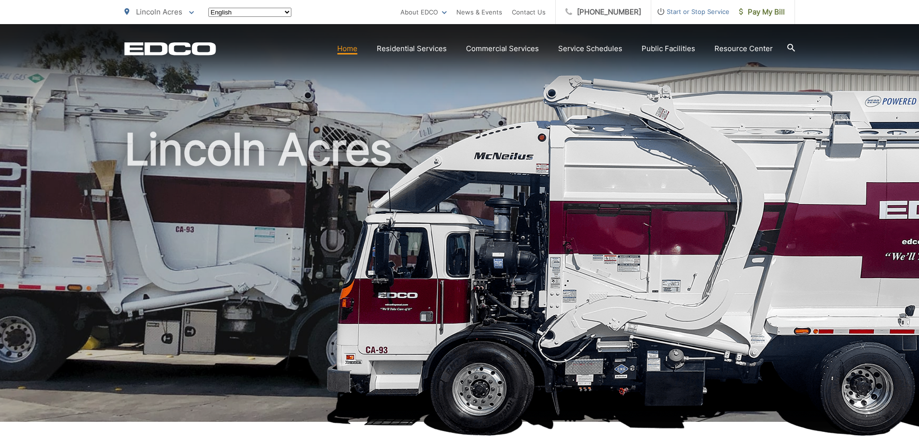  What do you see at coordinates (424, 12) in the screenshot?
I see `a: About EDCO` at bounding box center [424, 12].